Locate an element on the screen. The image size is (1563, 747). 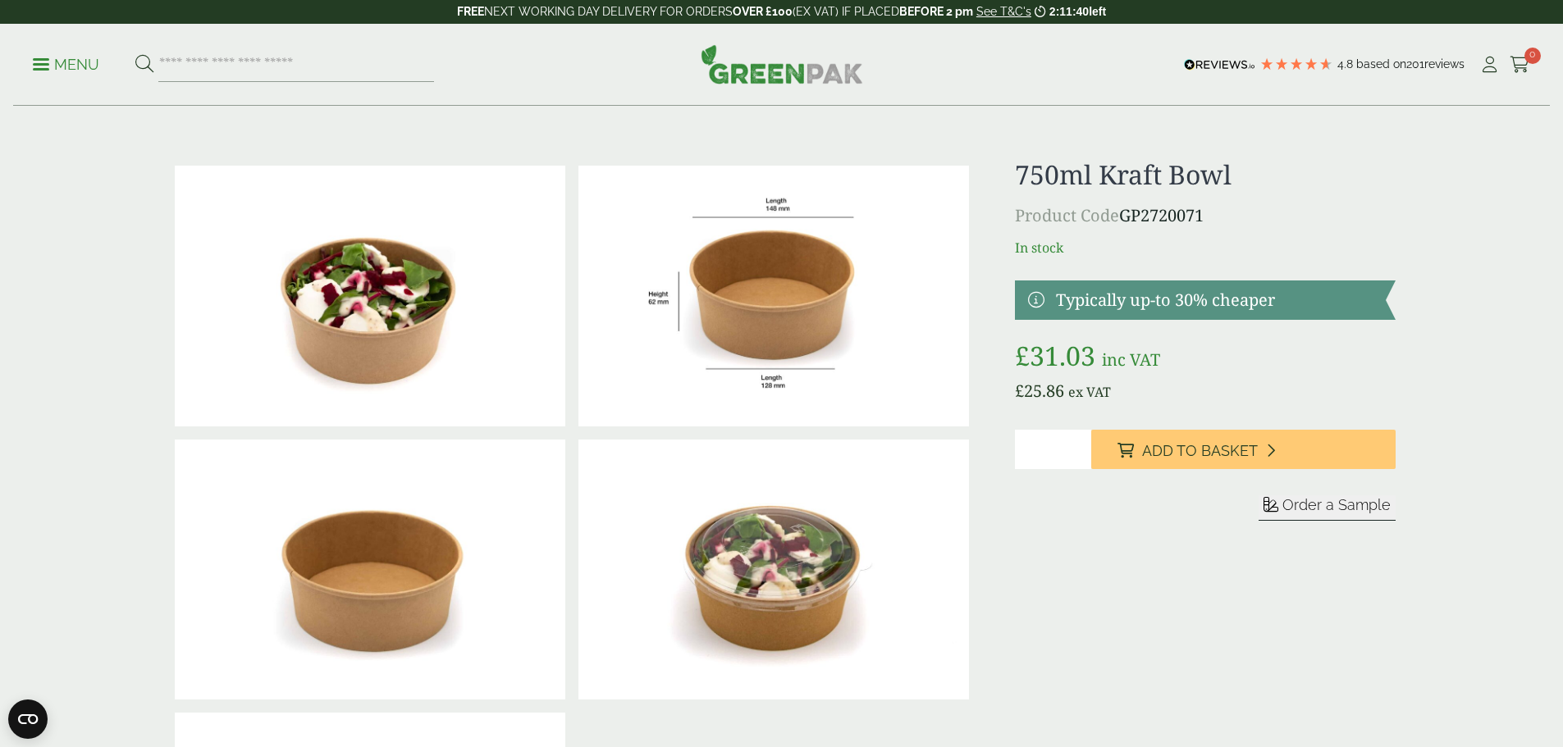
span: 2:11:40 is located at coordinates (1069, 11).